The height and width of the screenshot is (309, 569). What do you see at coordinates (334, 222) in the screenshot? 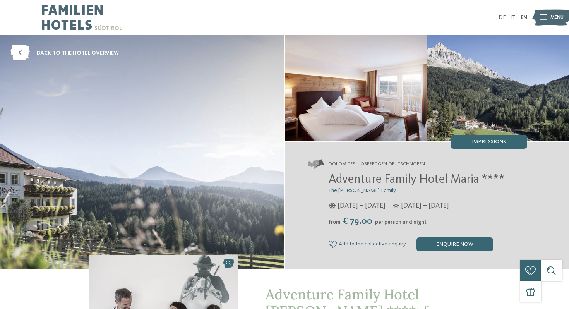
I see `span: from` at bounding box center [334, 222].